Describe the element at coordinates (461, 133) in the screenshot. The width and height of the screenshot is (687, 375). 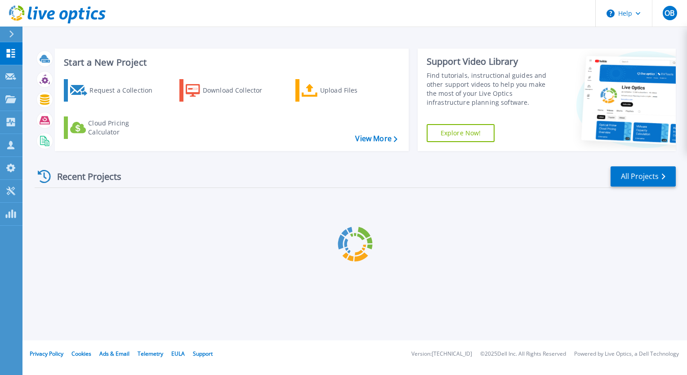
I see `a: Explore Now!` at that location.